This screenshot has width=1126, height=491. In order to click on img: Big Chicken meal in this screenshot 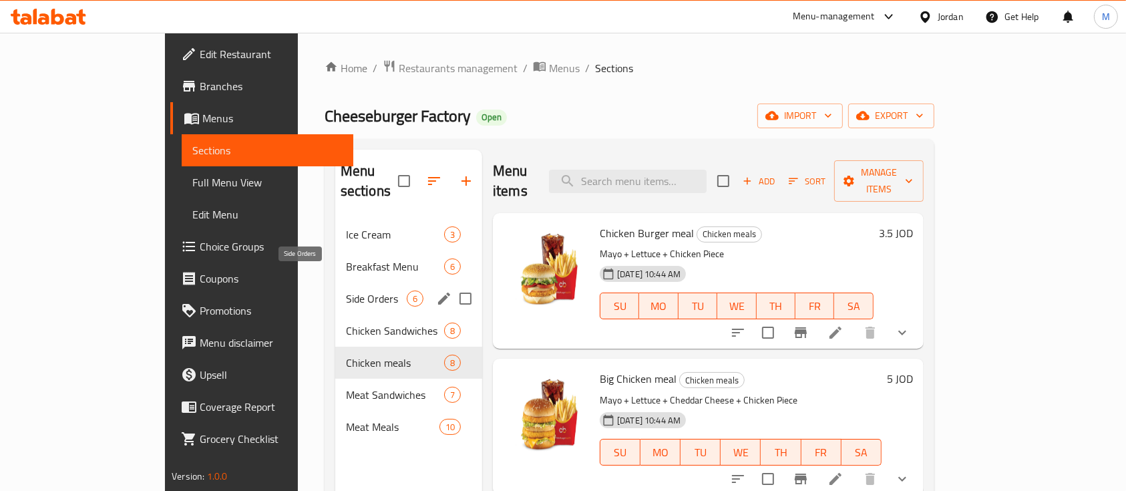, I will do `click(546, 412)`.